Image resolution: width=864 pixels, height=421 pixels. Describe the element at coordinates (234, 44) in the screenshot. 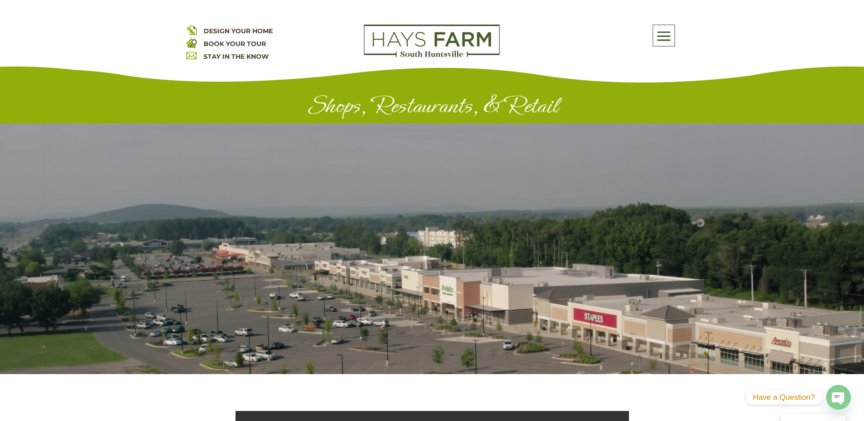

I see `a: BOOK YOUR TOUR` at that location.